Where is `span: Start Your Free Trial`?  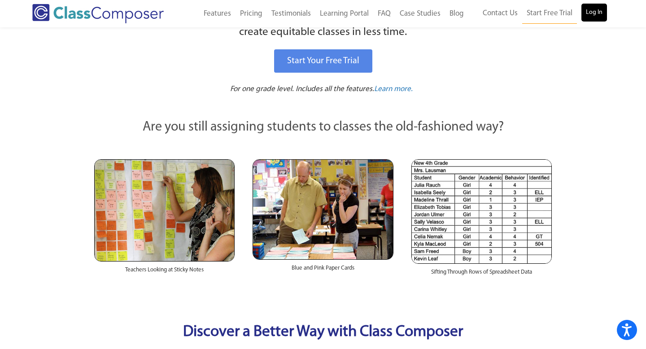
span: Start Your Free Trial is located at coordinates (323, 61).